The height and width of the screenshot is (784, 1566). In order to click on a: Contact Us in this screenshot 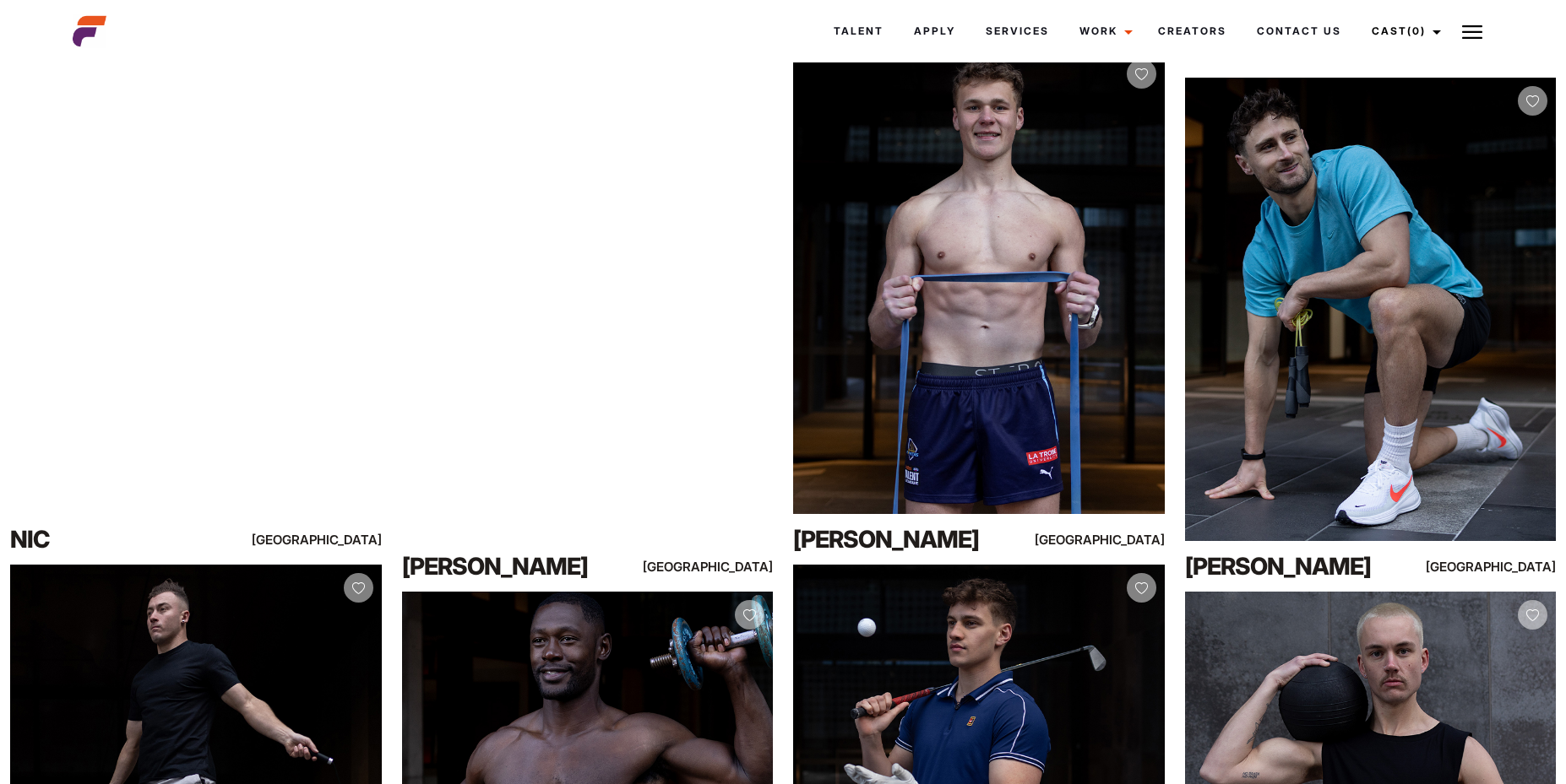, I will do `click(1299, 31)`.